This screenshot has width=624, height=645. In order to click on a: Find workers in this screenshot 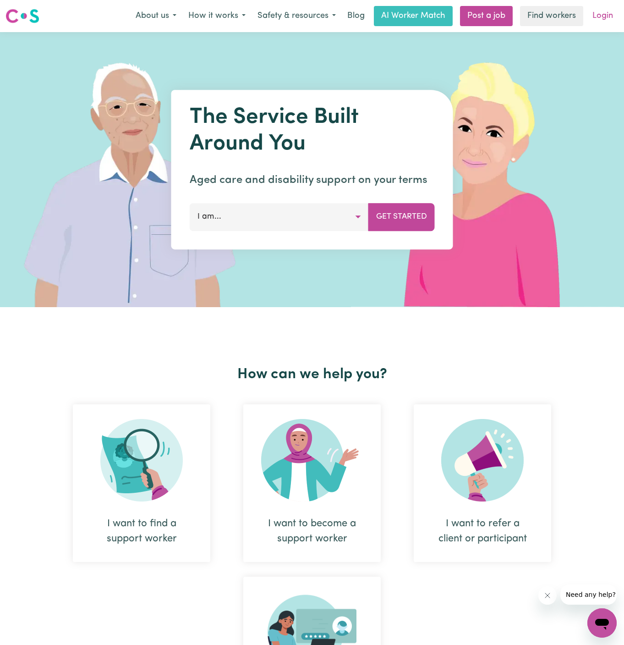, I will do `click(552, 16)`.